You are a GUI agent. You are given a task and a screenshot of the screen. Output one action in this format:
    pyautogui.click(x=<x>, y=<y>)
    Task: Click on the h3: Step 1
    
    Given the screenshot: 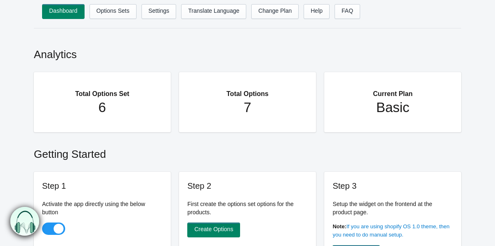 What is the action you would take?
    pyautogui.click(x=102, y=186)
    